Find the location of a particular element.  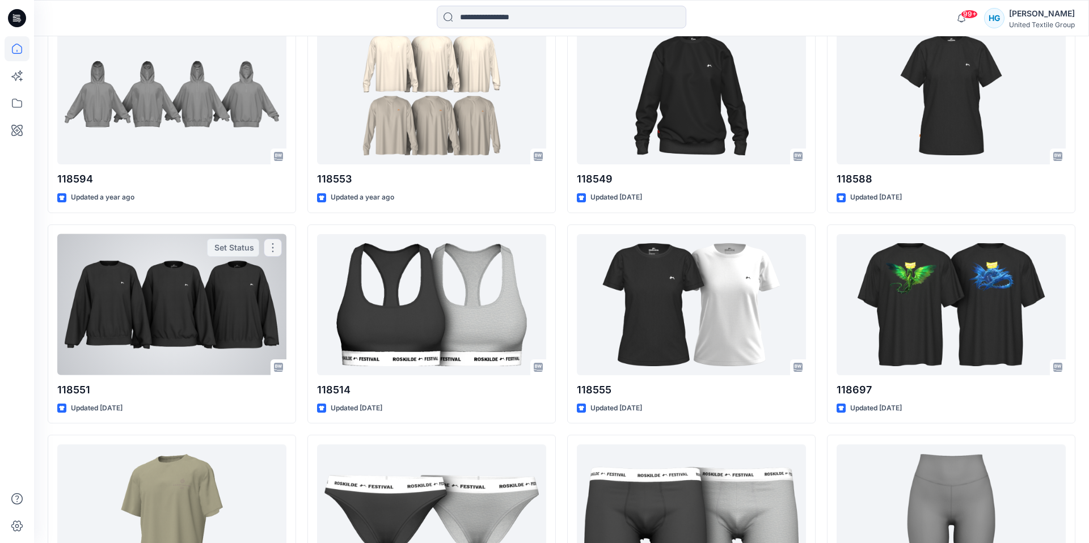

p: 118697 is located at coordinates (951, 390).